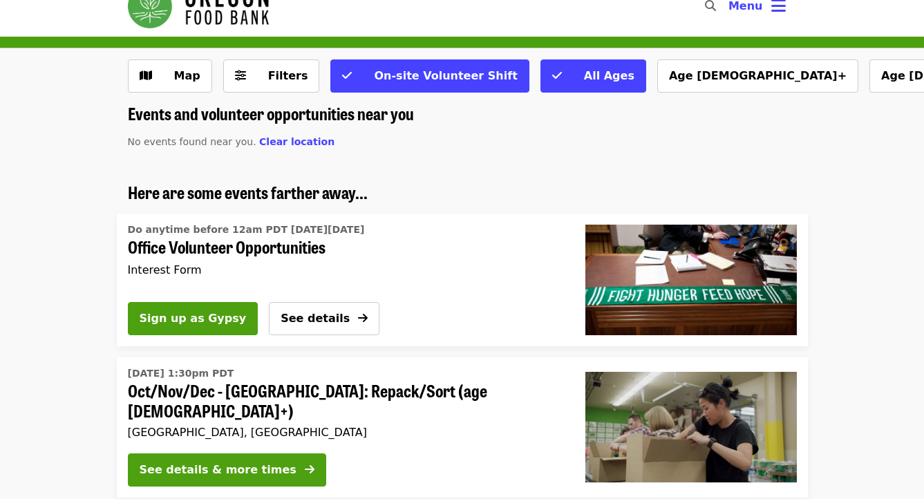  What do you see at coordinates (340, 247) in the screenshot?
I see `span: Office Volunteer Opportunities` at bounding box center [340, 247].